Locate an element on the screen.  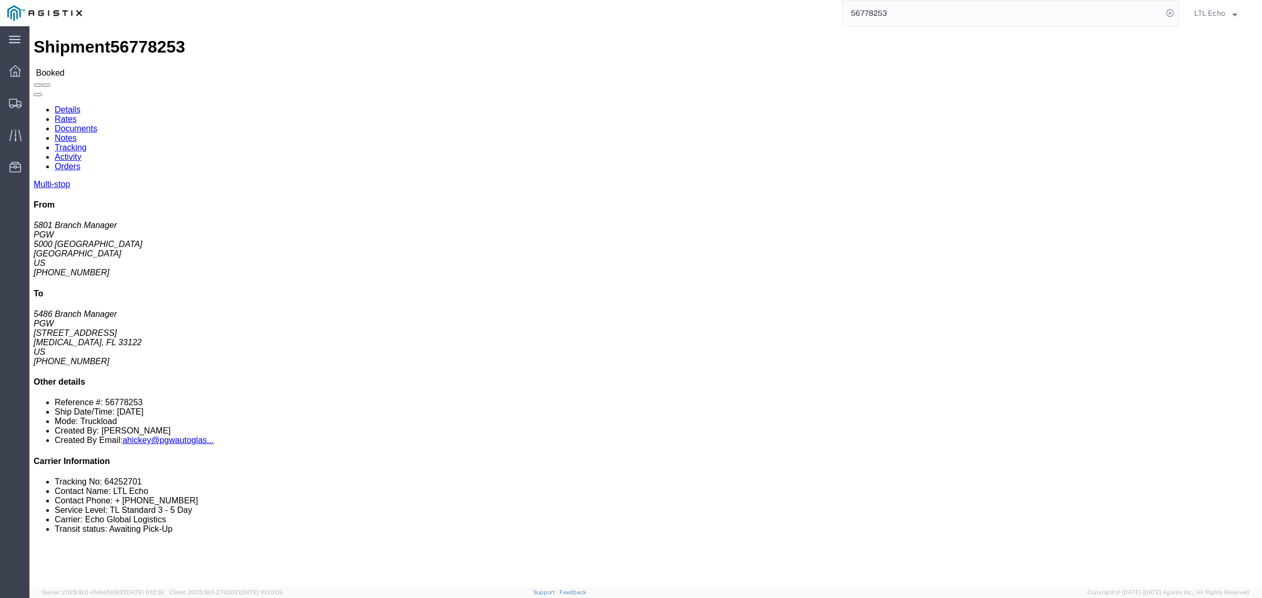
img: logo is located at coordinates (45, 13).